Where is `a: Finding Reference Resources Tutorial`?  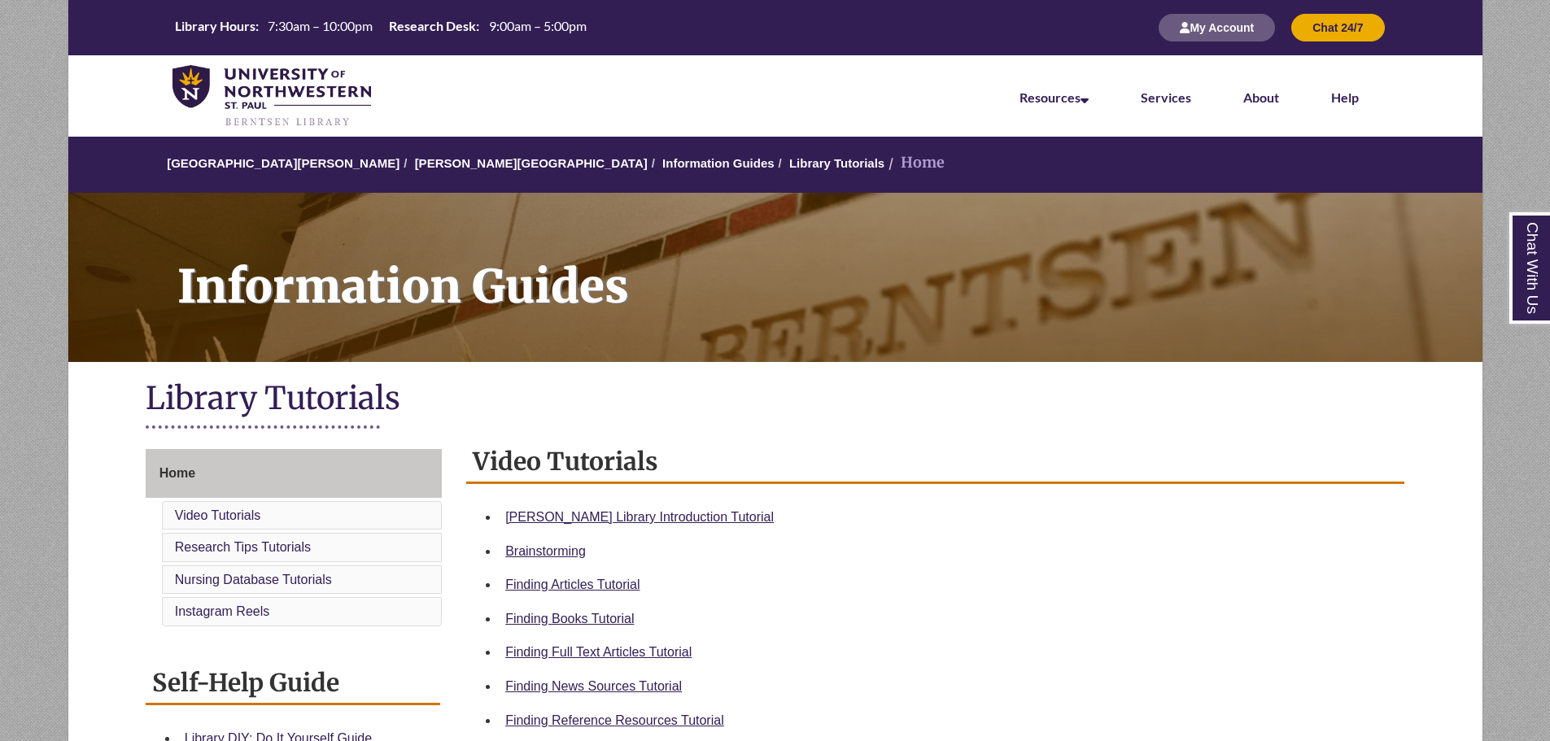
a: Finding Reference Resources Tutorial is located at coordinates (614, 720).